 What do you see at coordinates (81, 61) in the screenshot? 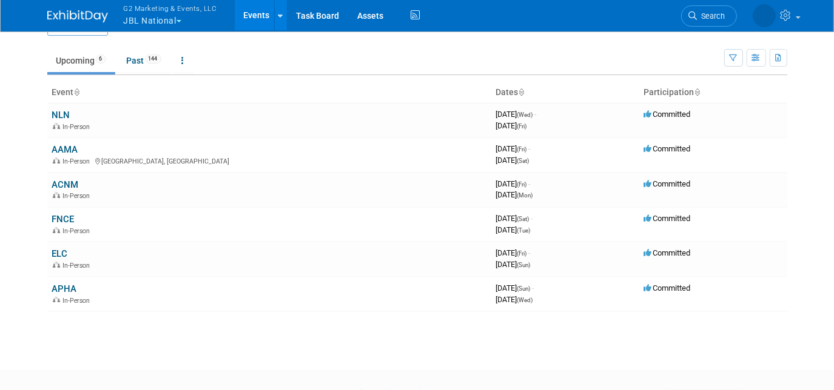
I see `a: Upcoming6` at bounding box center [81, 61].